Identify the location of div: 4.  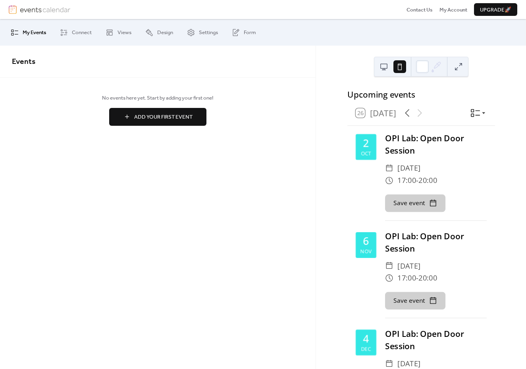
(366, 339).